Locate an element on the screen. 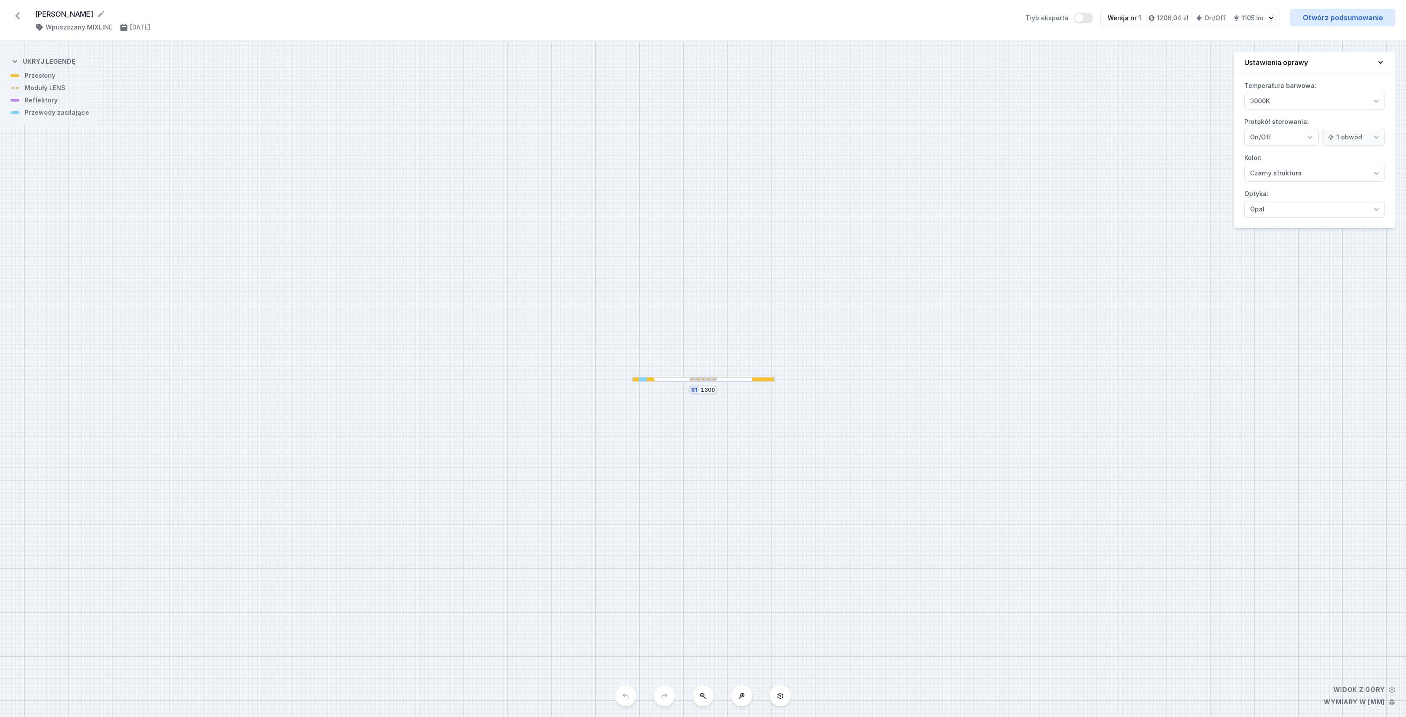 The width and height of the screenshot is (1406, 717). label: Optyka: is located at coordinates (1315, 202).